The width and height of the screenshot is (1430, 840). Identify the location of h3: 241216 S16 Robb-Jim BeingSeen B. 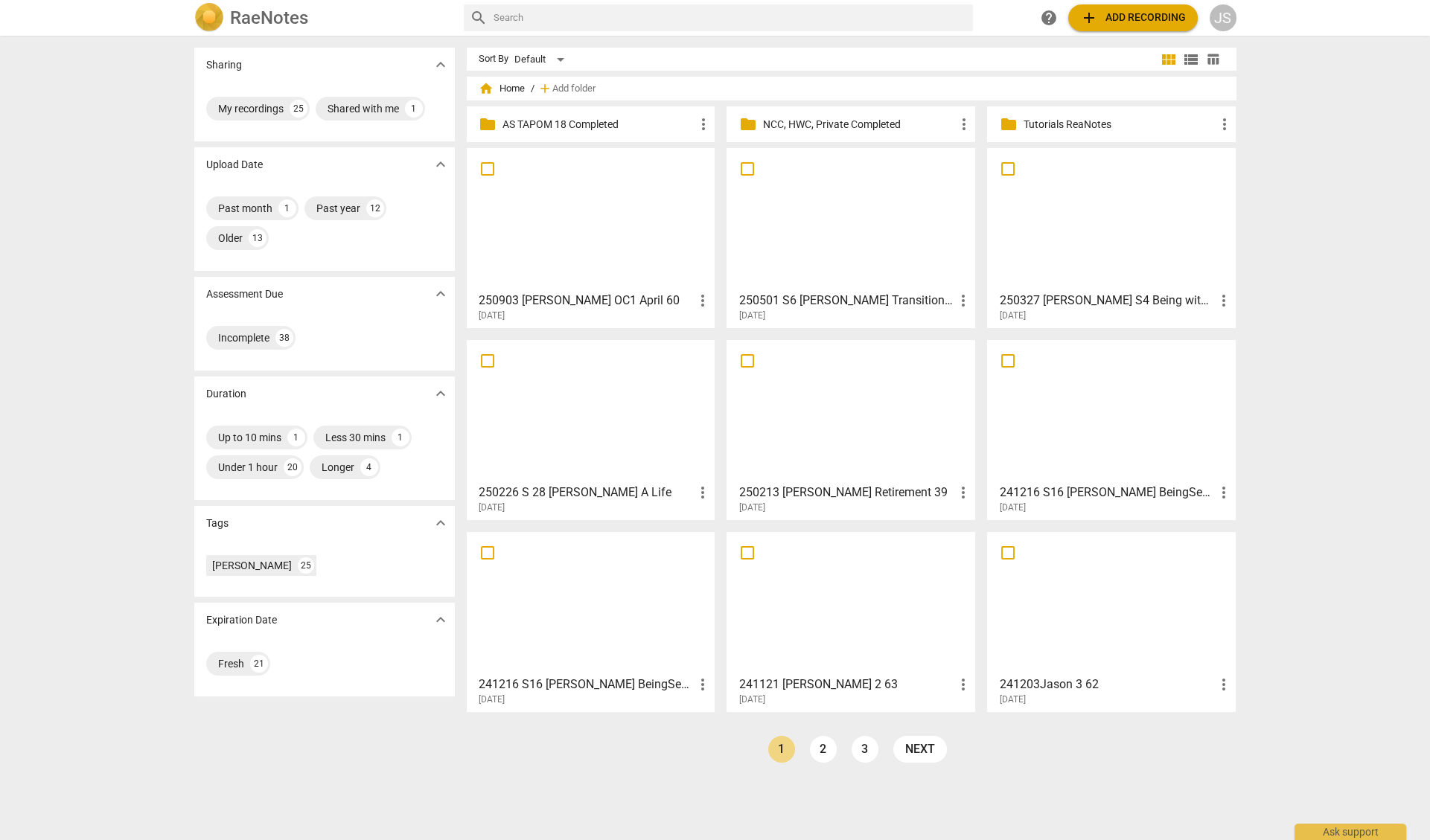
(585, 685).